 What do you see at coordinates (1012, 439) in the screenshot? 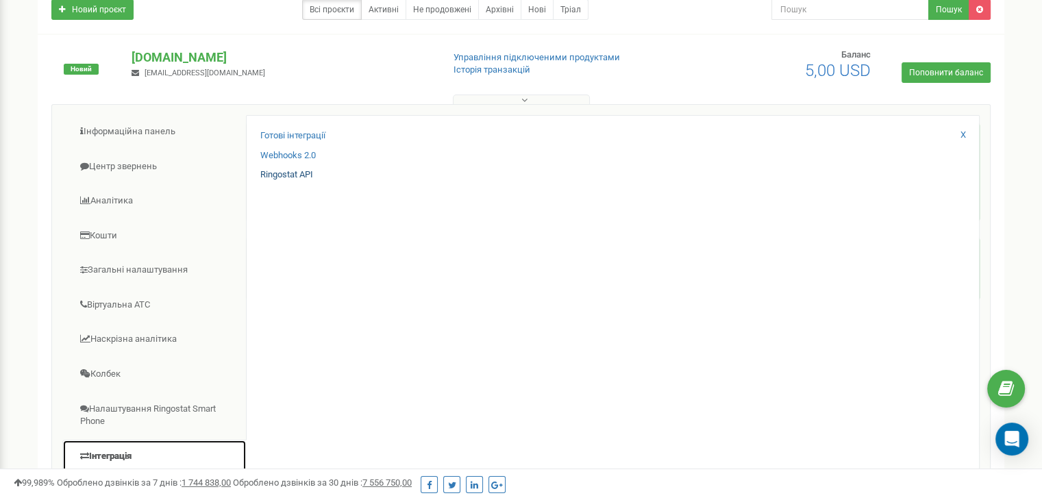
I see `div: Open Intercom Messenger` at bounding box center [1012, 439].